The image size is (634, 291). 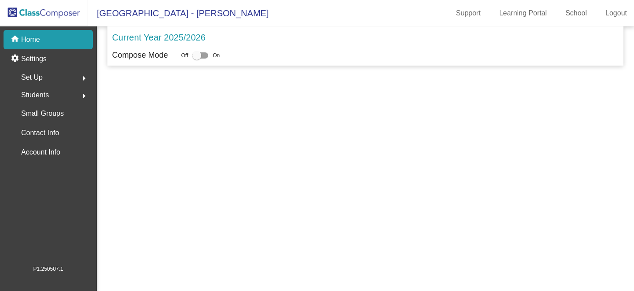 What do you see at coordinates (158, 37) in the screenshot?
I see `p: Current Year 2025/2026` at bounding box center [158, 37].